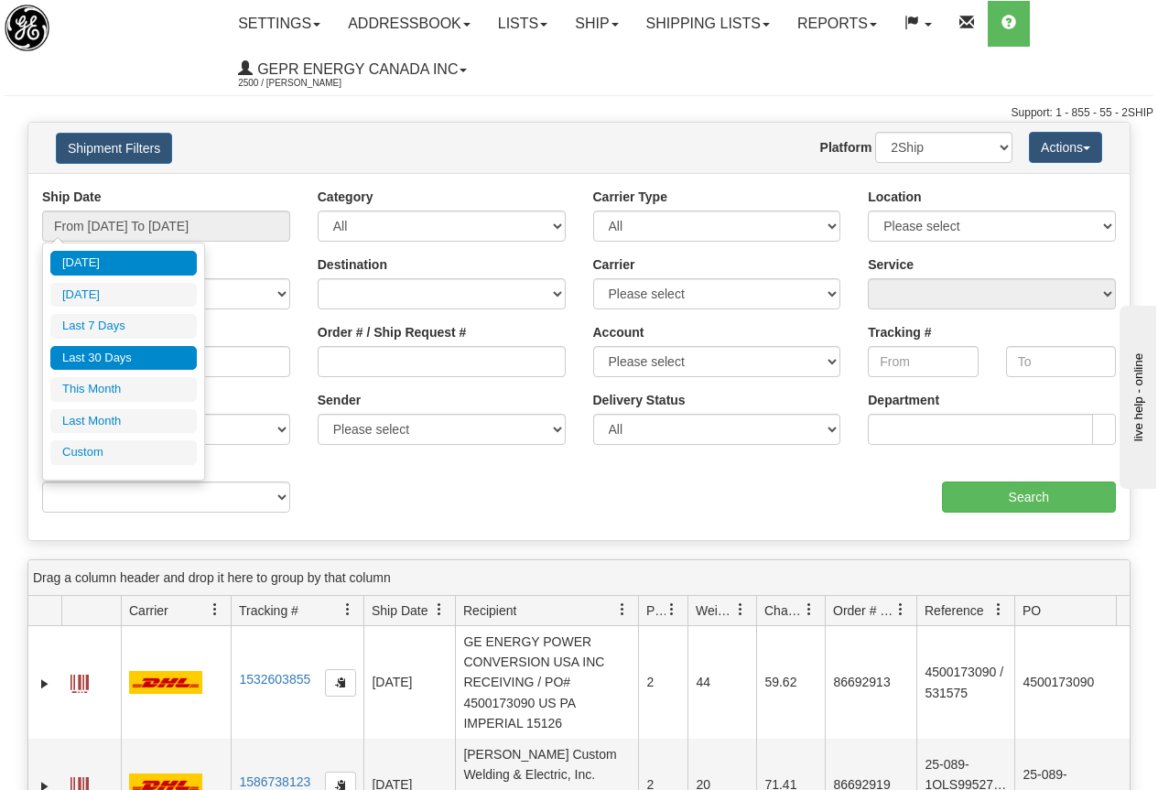 This screenshot has height=790, width=1158. What do you see at coordinates (275, 782) in the screenshot?
I see `a: 1586738123` at bounding box center [275, 782].